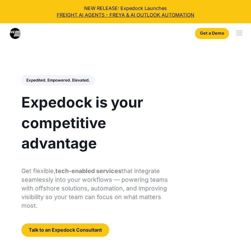  I want to click on a: FREIGHT AI AGENTS - FREYA & AI OUTLOOK AUTOMATION, so click(125, 15).